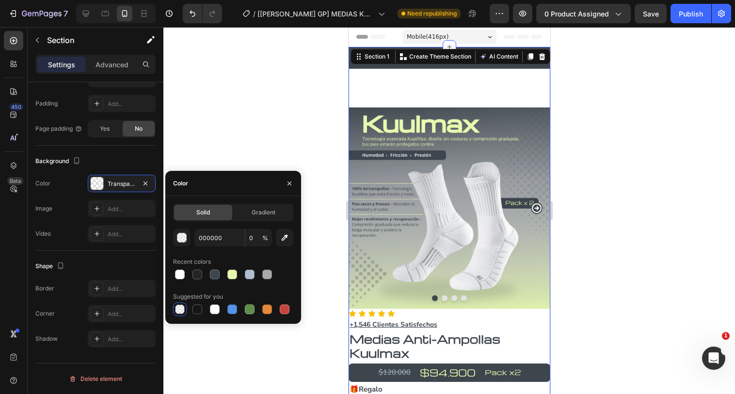 Image resolution: width=735 pixels, height=394 pixels. I want to click on button: 7, so click(38, 14).